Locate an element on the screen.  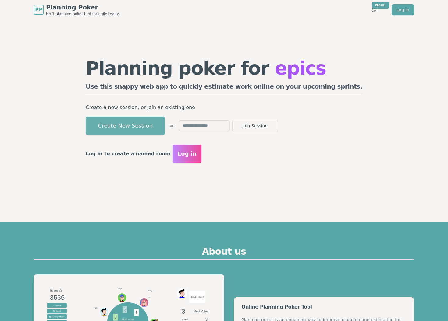
span: Log in is located at coordinates (187, 154).